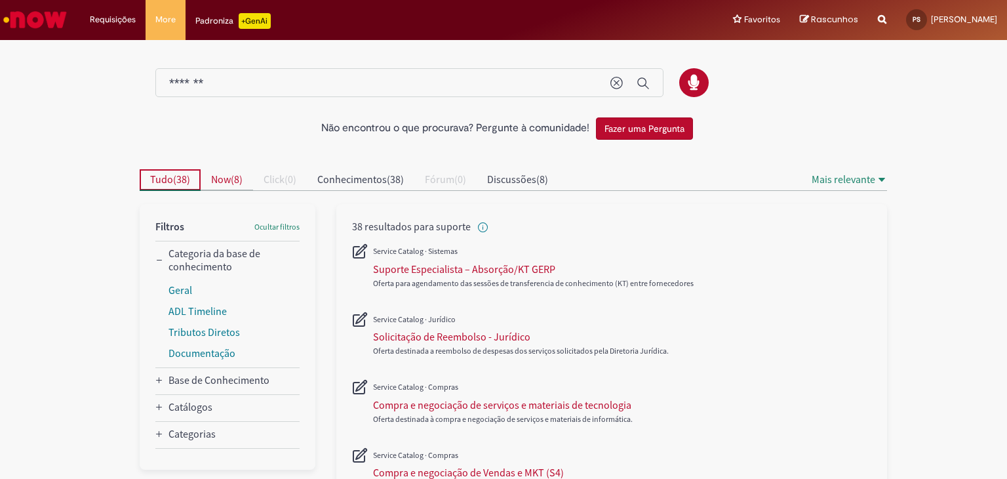 The width and height of the screenshot is (1007, 479). I want to click on span: Favoritos, so click(762, 20).